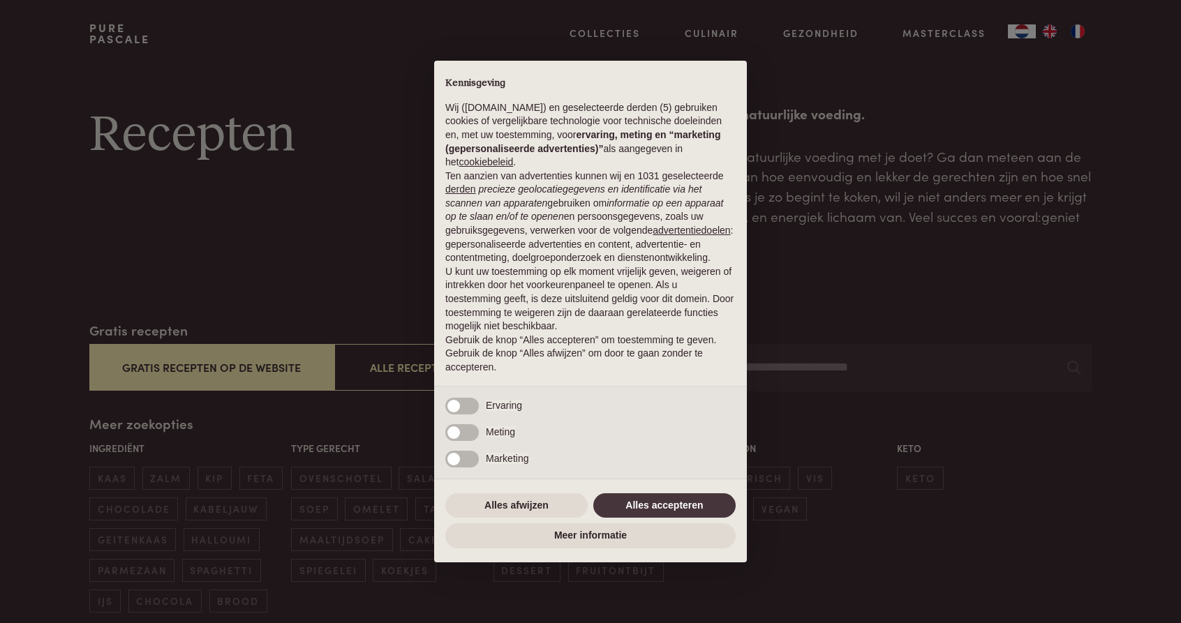 The height and width of the screenshot is (623, 1181). What do you see at coordinates (590, 354) in the screenshot?
I see `p: Gebruik de knop “Alles accepteren” om toestemming te geven. Gebruik de knop “Alles afwijzen” om d...` at bounding box center [590, 354].